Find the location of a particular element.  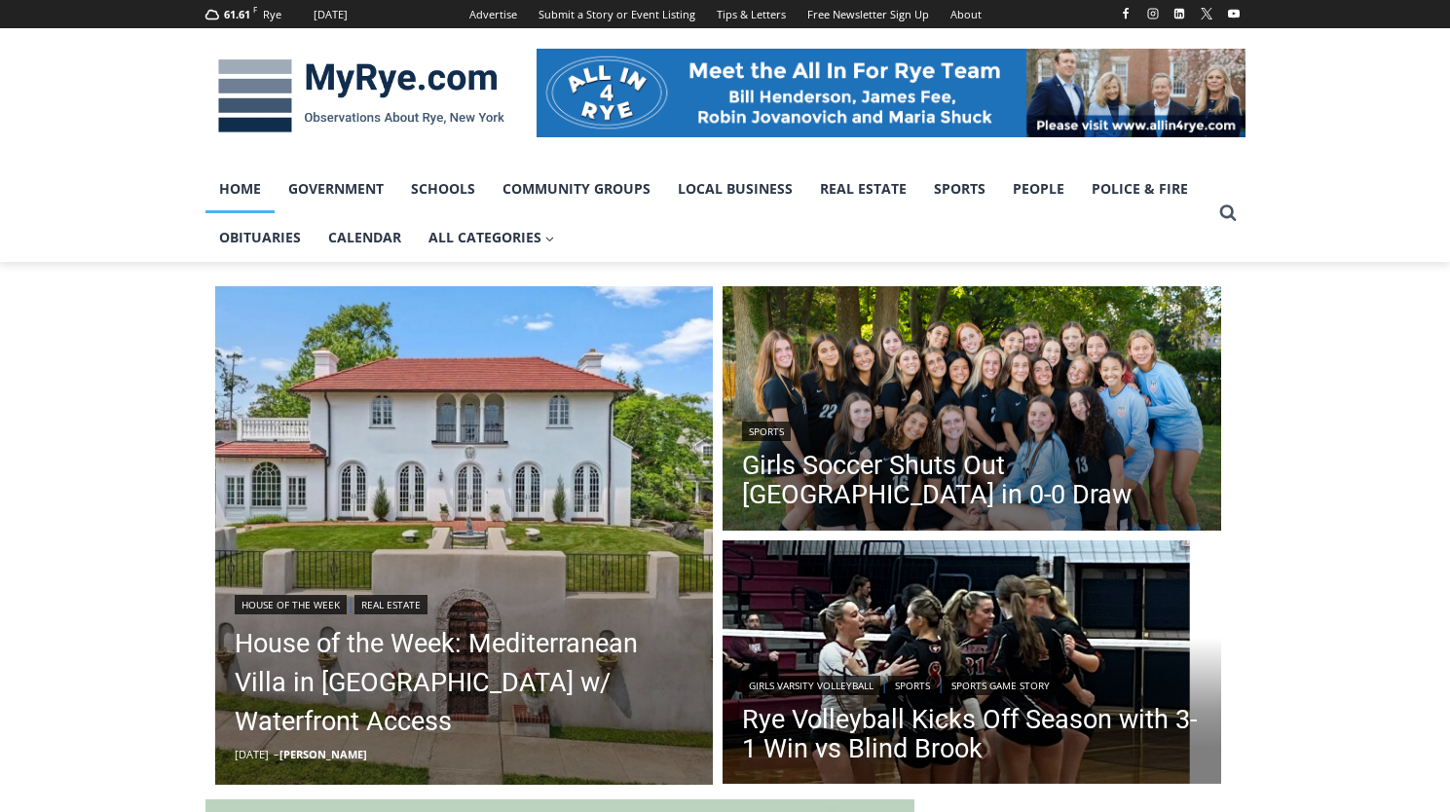

span: All Categories is located at coordinates (492, 238).